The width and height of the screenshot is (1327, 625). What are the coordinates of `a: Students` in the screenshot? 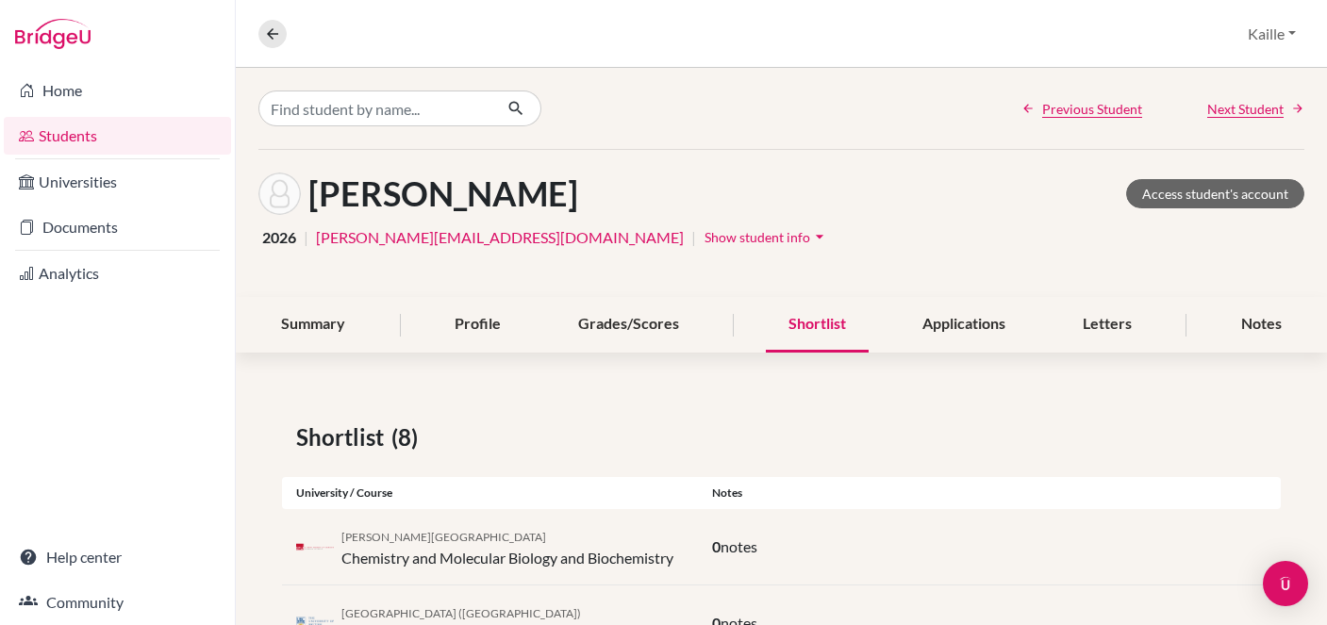 It's located at (117, 136).